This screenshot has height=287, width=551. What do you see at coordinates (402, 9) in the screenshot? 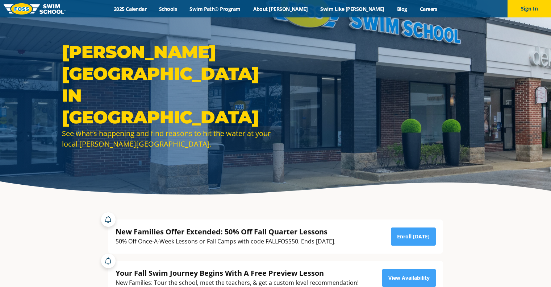
I see `a: Blog` at bounding box center [402, 9].